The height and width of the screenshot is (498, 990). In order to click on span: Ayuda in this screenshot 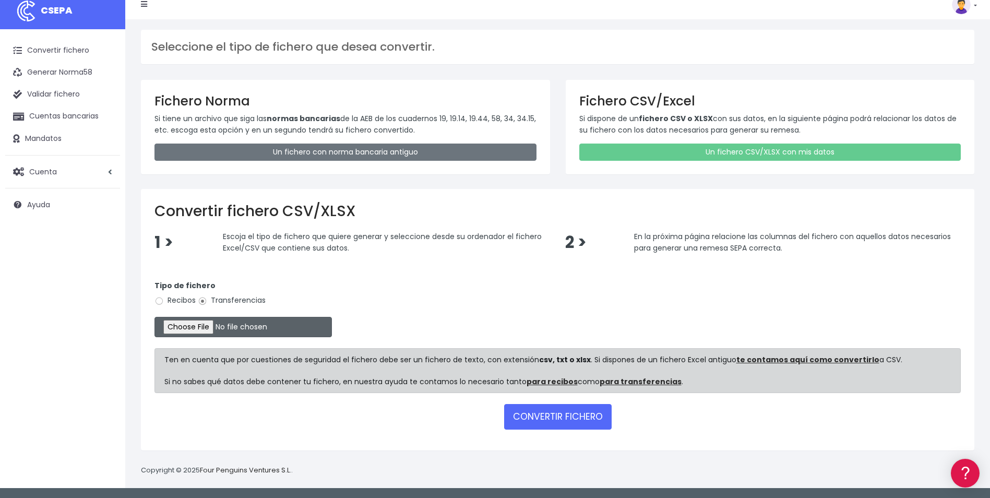, I will do `click(39, 205)`.